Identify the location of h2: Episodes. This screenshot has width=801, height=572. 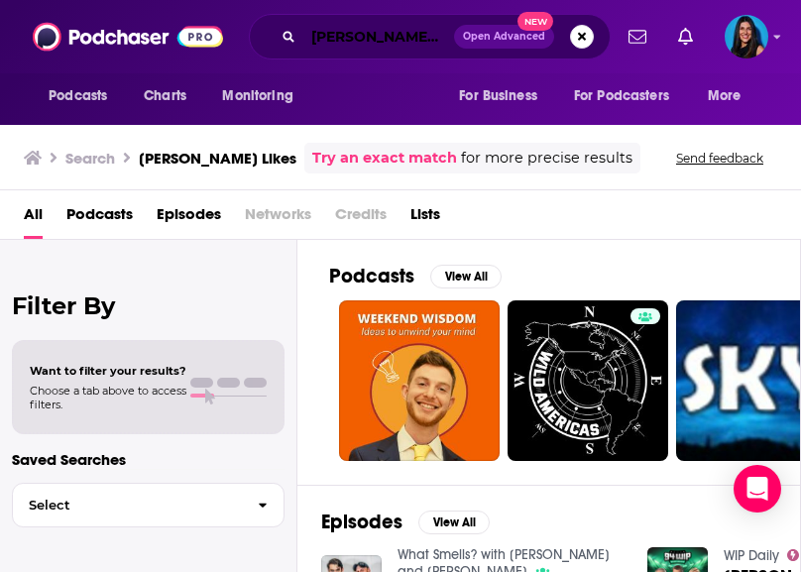
(362, 522).